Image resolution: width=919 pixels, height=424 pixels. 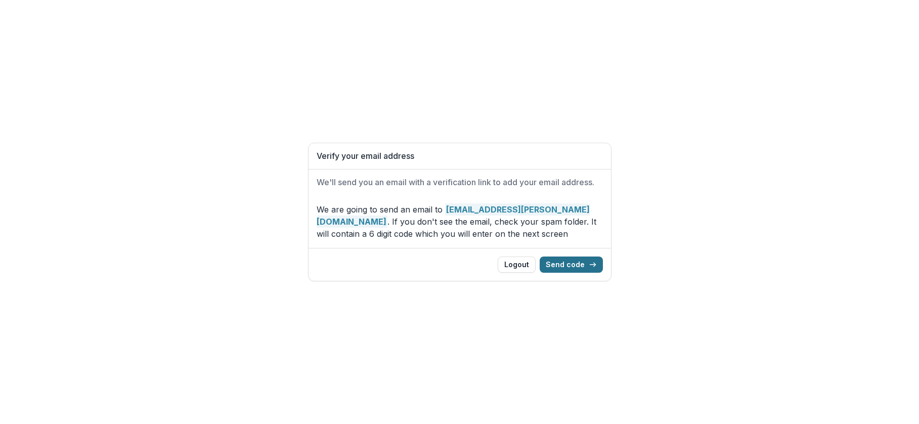 What do you see at coordinates (460, 221) in the screenshot?
I see `p: We are going to send an email to . If you don't see the email, check your spam folder. It will co...` at bounding box center [460, 221].